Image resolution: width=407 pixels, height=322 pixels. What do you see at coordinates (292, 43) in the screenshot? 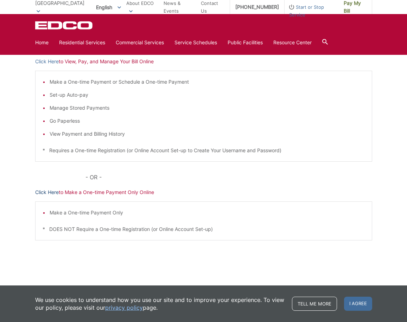
I see `a: Resource Center` at bounding box center [292, 43].